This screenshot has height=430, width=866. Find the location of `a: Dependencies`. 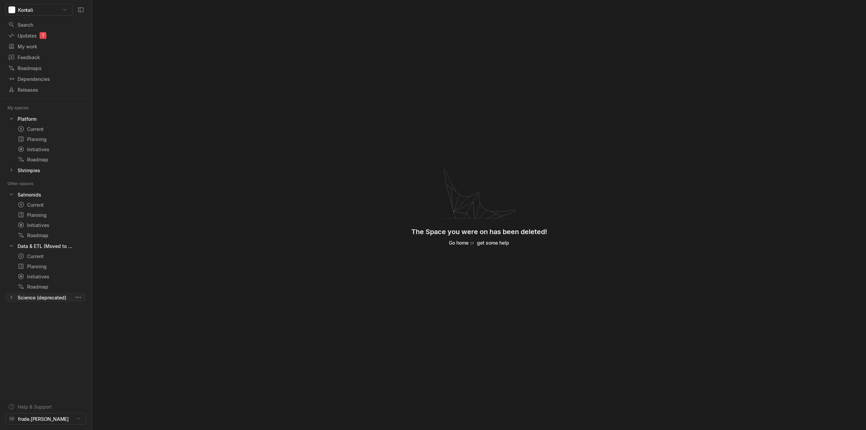

a: Dependencies is located at coordinates (46, 79).